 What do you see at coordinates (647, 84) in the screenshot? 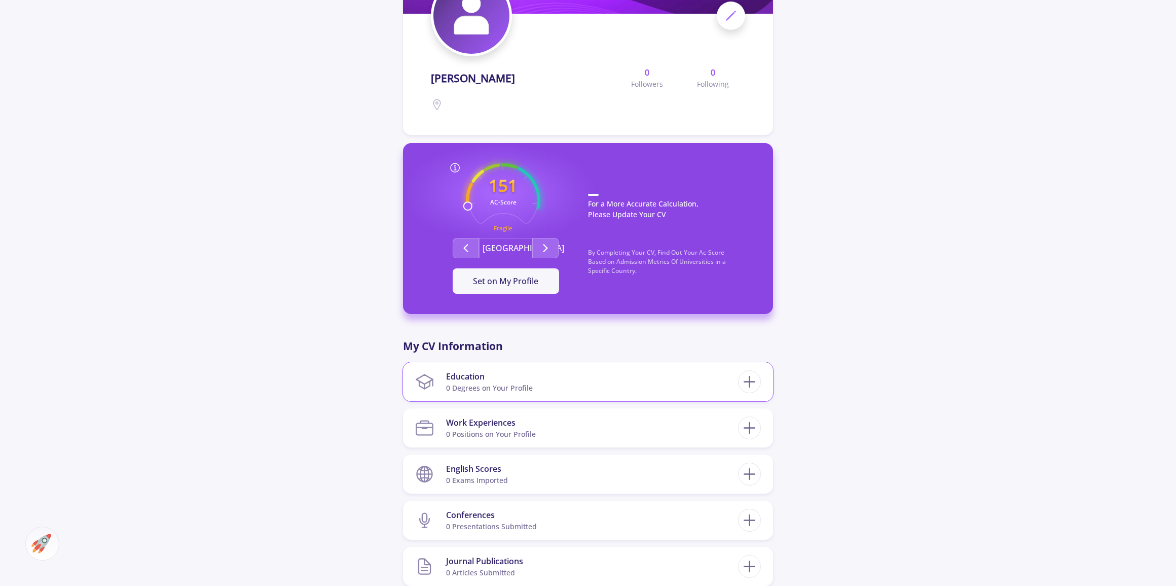
I see `span: Followers` at bounding box center [647, 84].